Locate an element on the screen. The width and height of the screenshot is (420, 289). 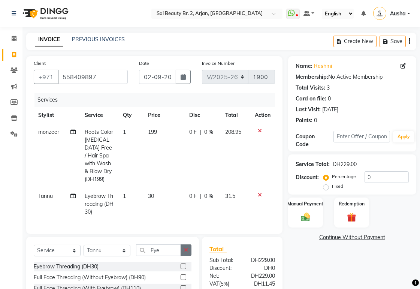
span: 199 is located at coordinates (152, 132).